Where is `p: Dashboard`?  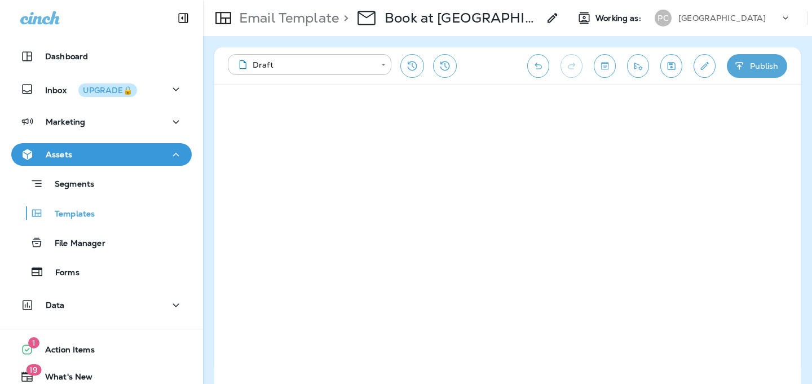 p: Dashboard is located at coordinates (67, 56).